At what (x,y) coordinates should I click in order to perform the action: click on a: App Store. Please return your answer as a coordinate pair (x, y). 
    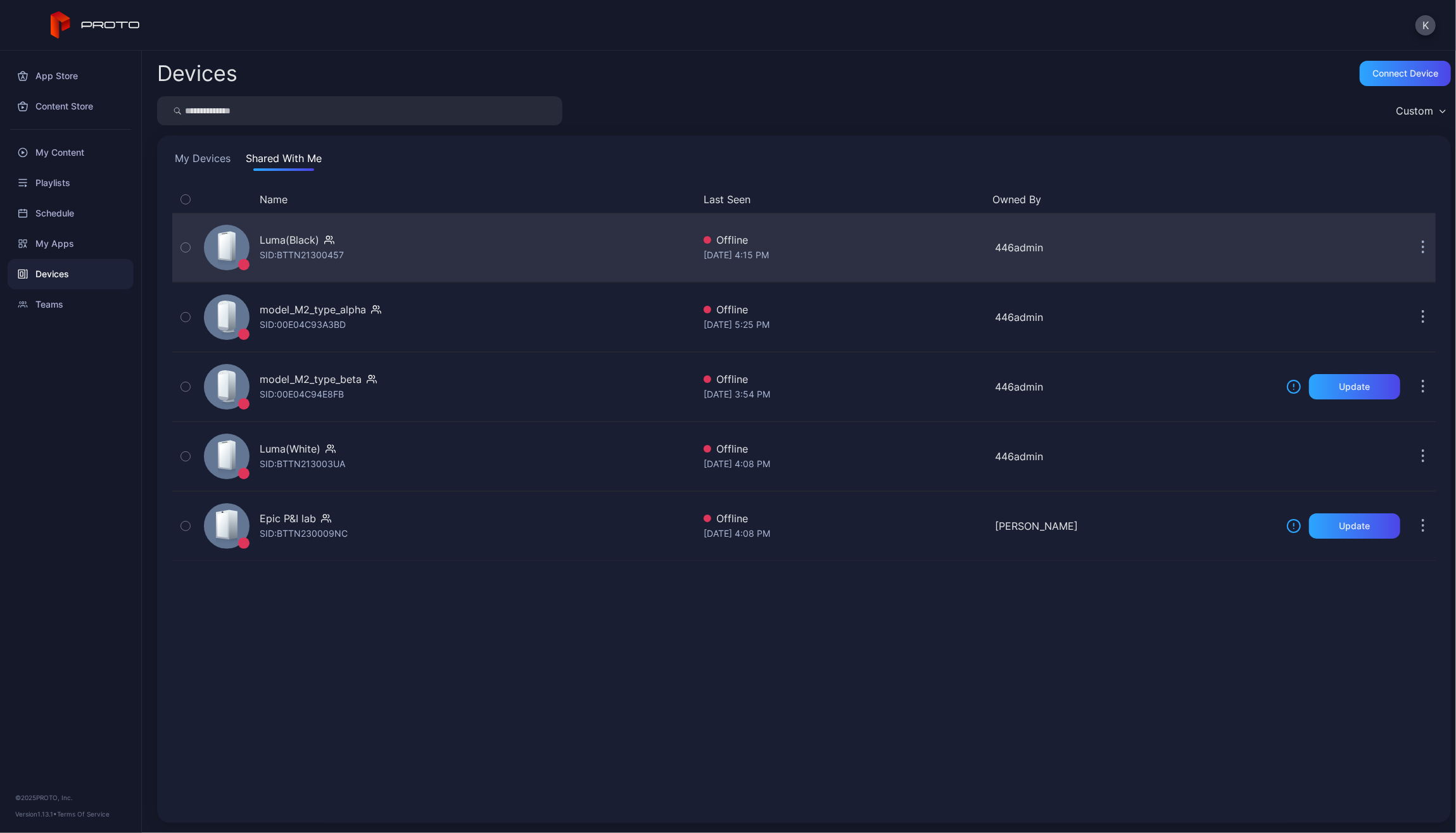
    Looking at the image, I should click on (70, 76).